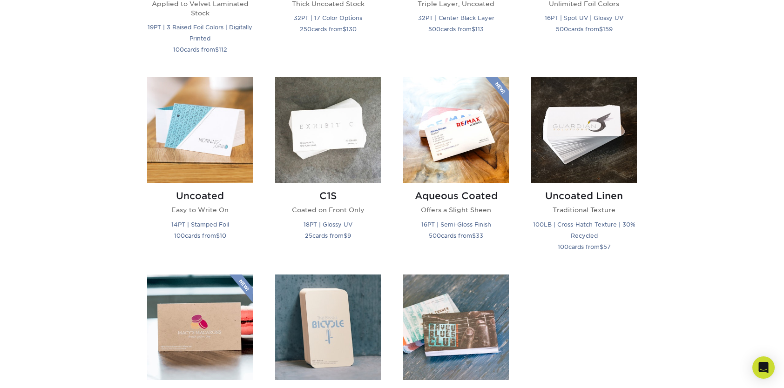  What do you see at coordinates (328, 196) in the screenshot?
I see `h2: C1S` at bounding box center [328, 196].